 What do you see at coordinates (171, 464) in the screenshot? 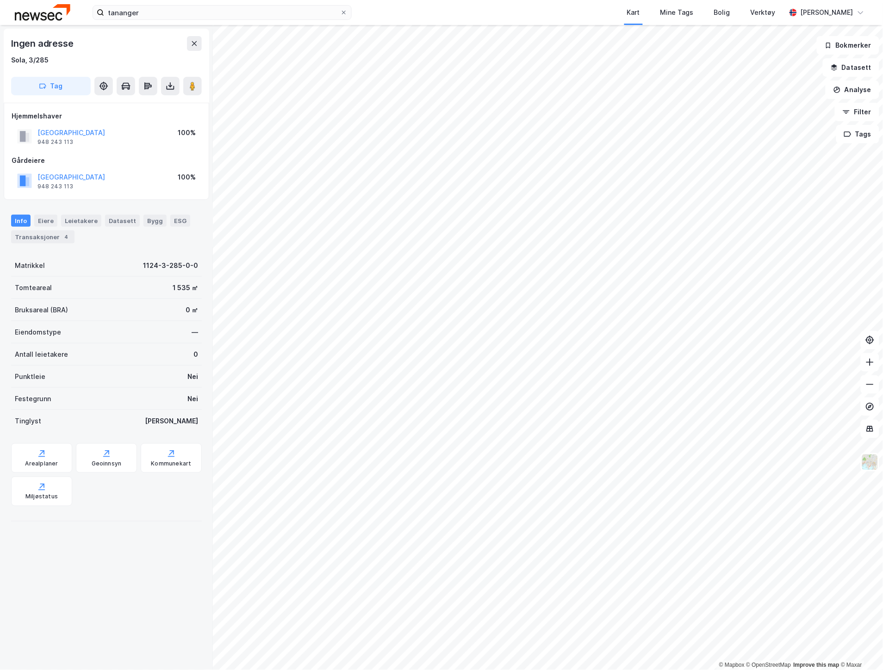
I see `div: Kommunekart` at bounding box center [171, 464].